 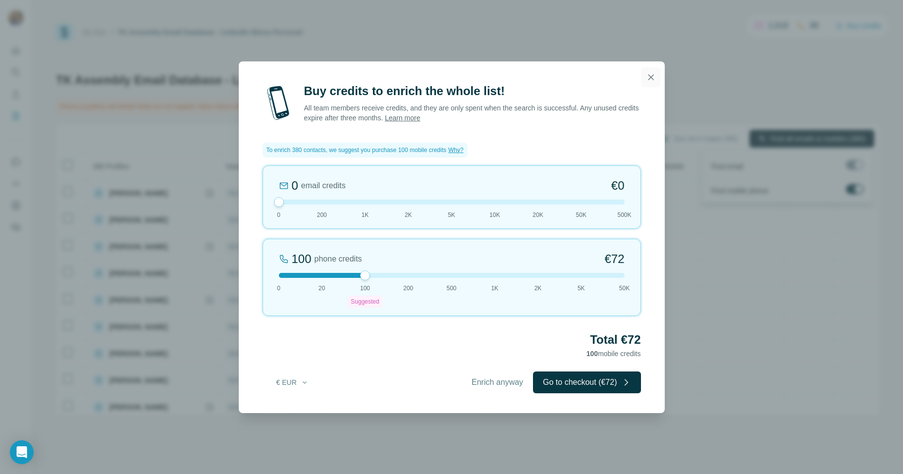 I want to click on span: €72, so click(x=614, y=259).